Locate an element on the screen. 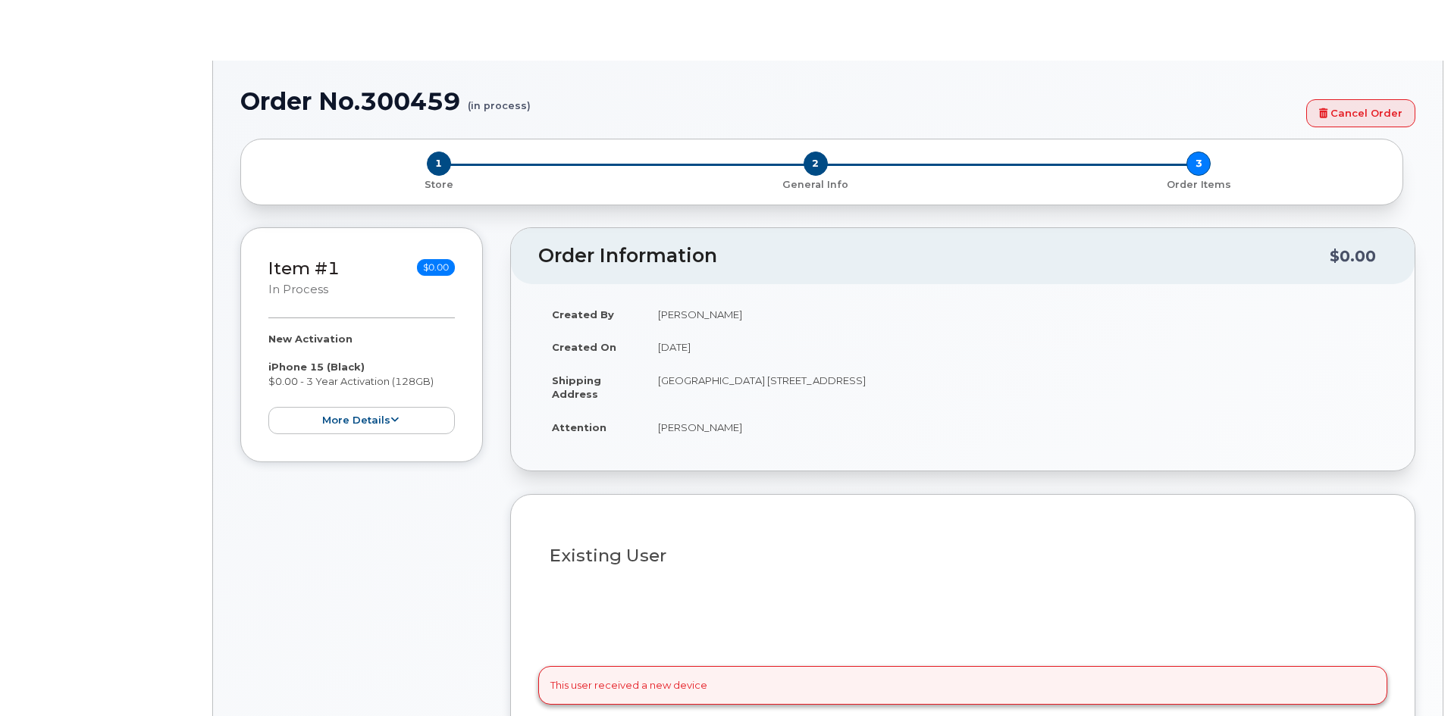 The image size is (1451, 716). small: in process is located at coordinates (298, 290).